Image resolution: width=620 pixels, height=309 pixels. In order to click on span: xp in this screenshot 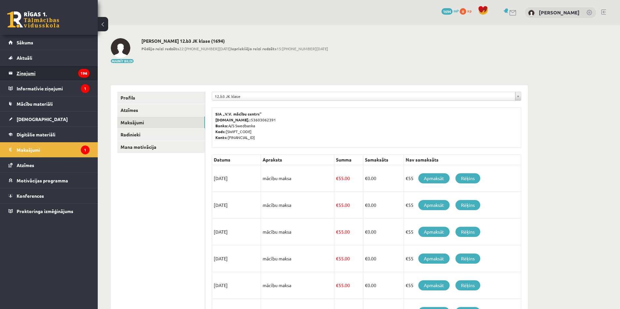, I will do `click(469, 11)`.